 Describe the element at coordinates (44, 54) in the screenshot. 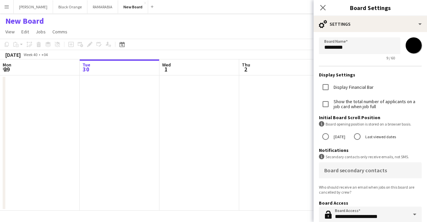

I see `div: +04` at that location.